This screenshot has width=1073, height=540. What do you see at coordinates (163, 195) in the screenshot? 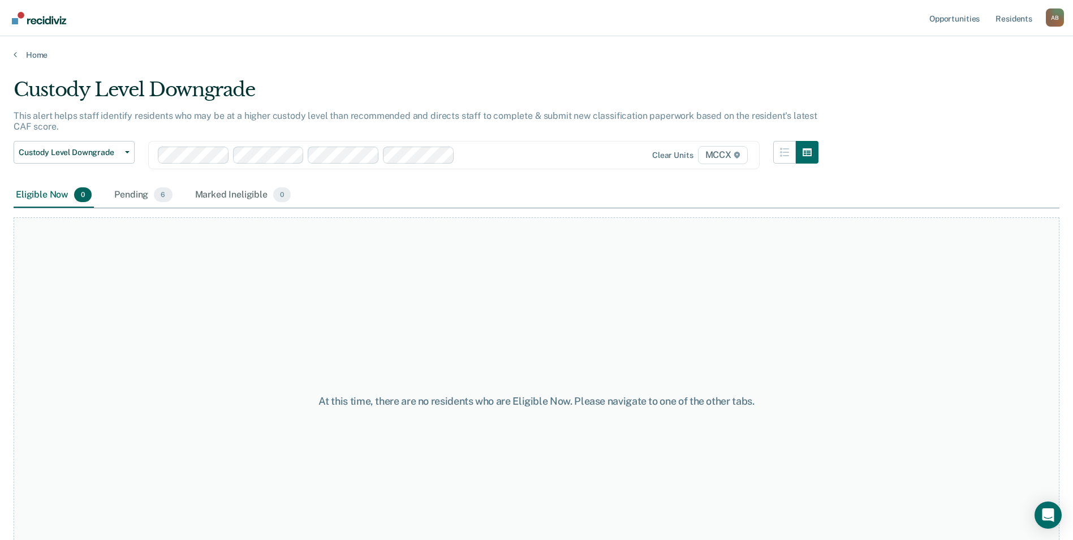
I see `span: 6` at bounding box center [163, 195].